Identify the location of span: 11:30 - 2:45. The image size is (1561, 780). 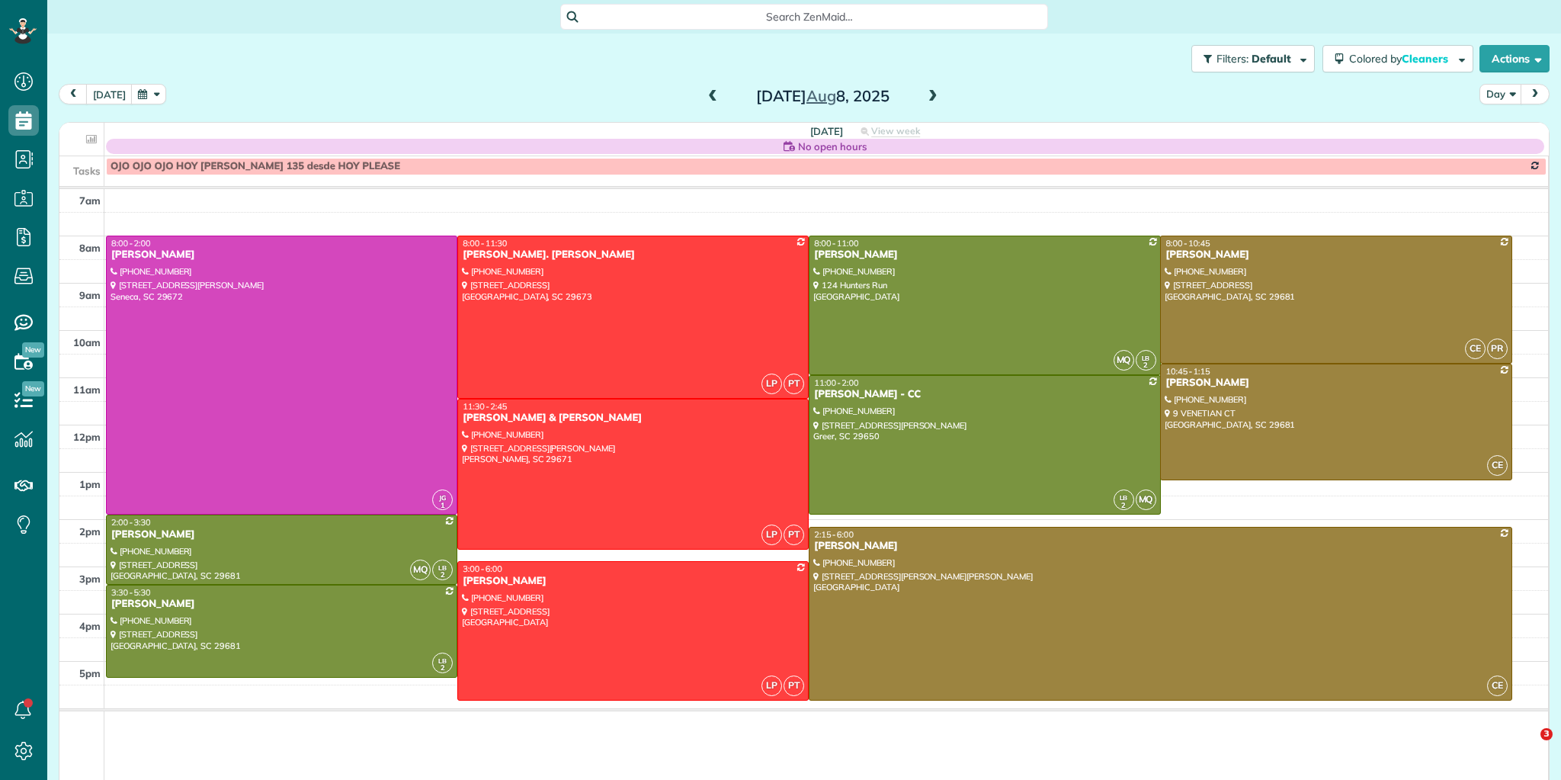
(485, 406).